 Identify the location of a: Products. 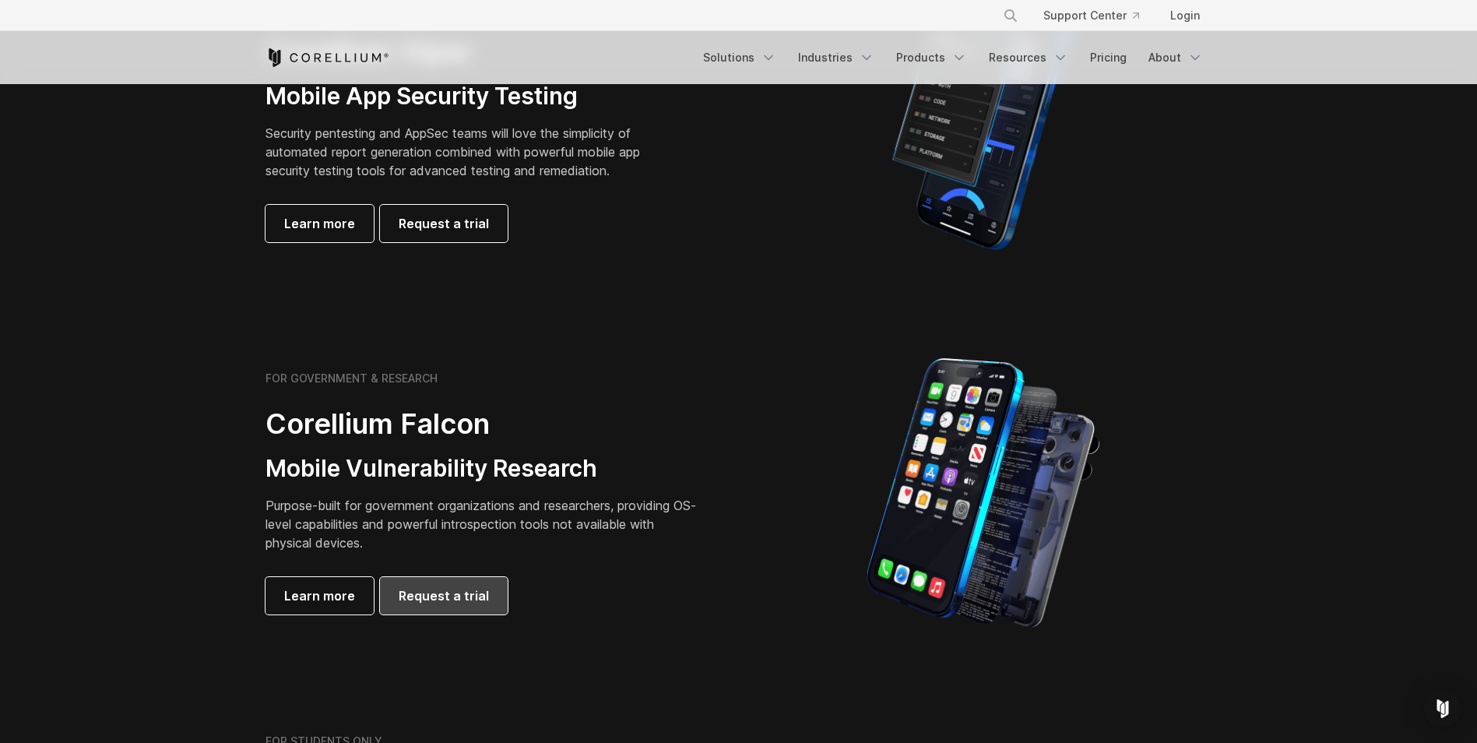
(931, 58).